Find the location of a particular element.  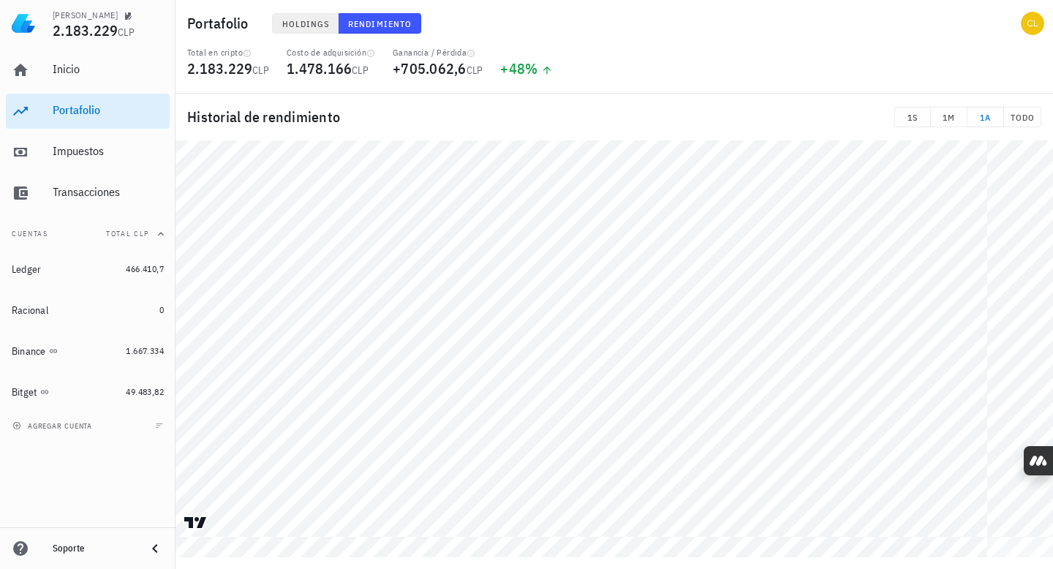

span: Rendimiento is located at coordinates (379, 23).